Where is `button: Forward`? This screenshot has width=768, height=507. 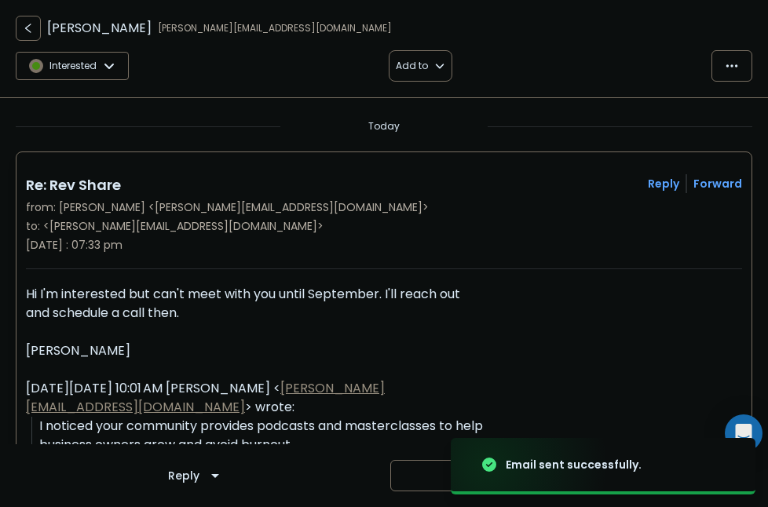 button: Forward is located at coordinates (571, 476).